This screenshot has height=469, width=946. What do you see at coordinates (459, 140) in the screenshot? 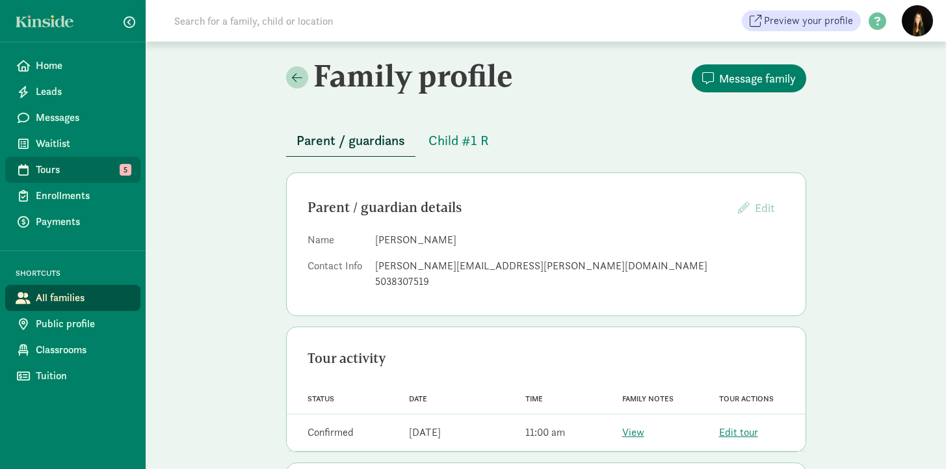
I see `a: Child #1 R` at bounding box center [459, 140].